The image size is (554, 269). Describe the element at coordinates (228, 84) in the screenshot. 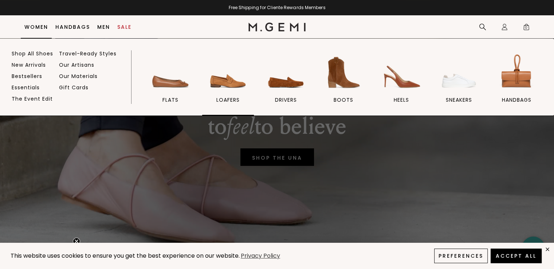

I see `a: loafers` at that location.